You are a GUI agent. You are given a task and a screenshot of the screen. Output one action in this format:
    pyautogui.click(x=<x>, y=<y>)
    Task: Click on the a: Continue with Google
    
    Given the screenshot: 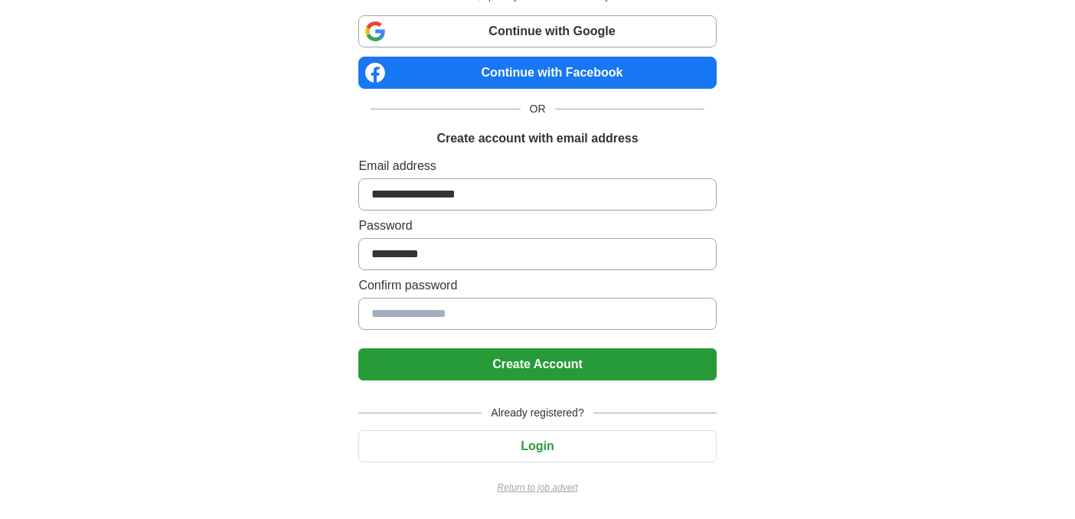 What is the action you would take?
    pyautogui.click(x=537, y=31)
    